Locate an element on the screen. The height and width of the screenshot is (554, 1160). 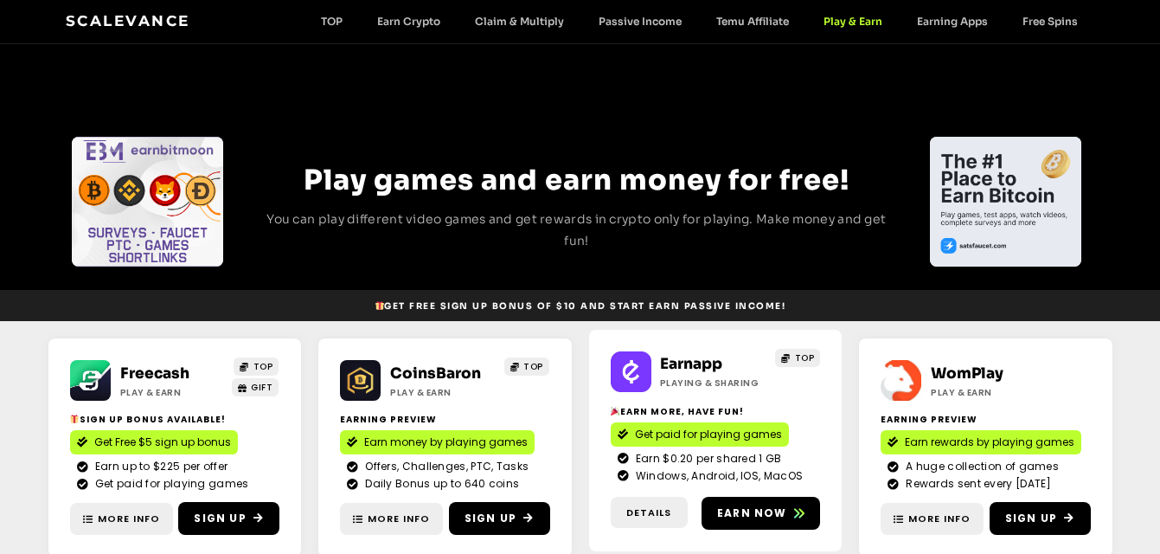
h2: Sign Up Bonus Available! is located at coordinates (175, 419).